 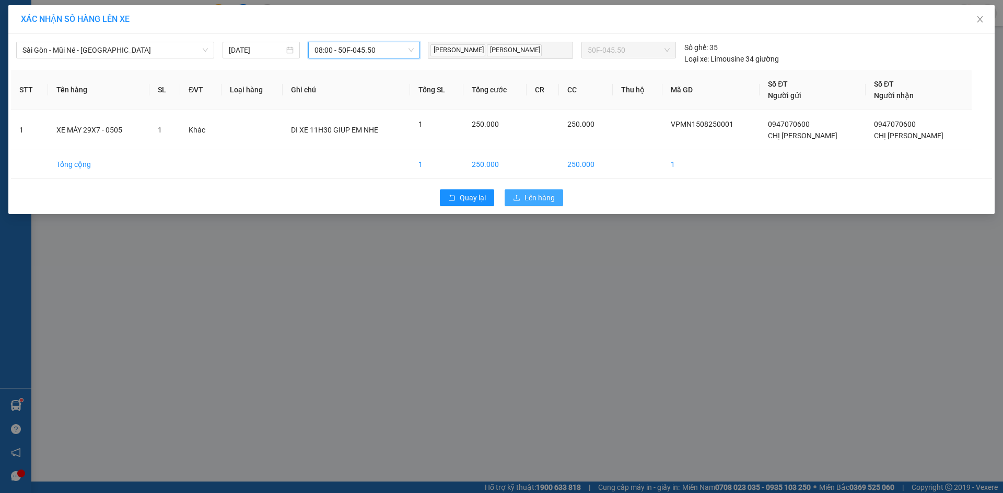 I want to click on button: rollbackQuay lại, so click(x=467, y=198).